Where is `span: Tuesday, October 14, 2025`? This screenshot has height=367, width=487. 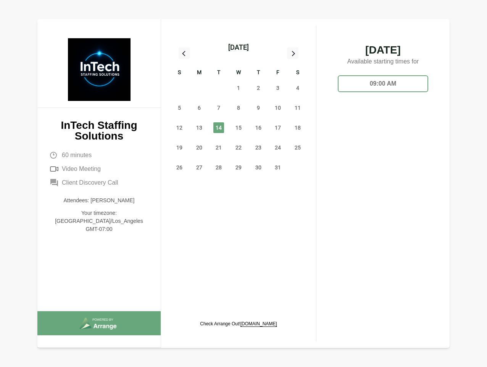
span: Tuesday, October 14, 2025 is located at coordinates (219, 128).